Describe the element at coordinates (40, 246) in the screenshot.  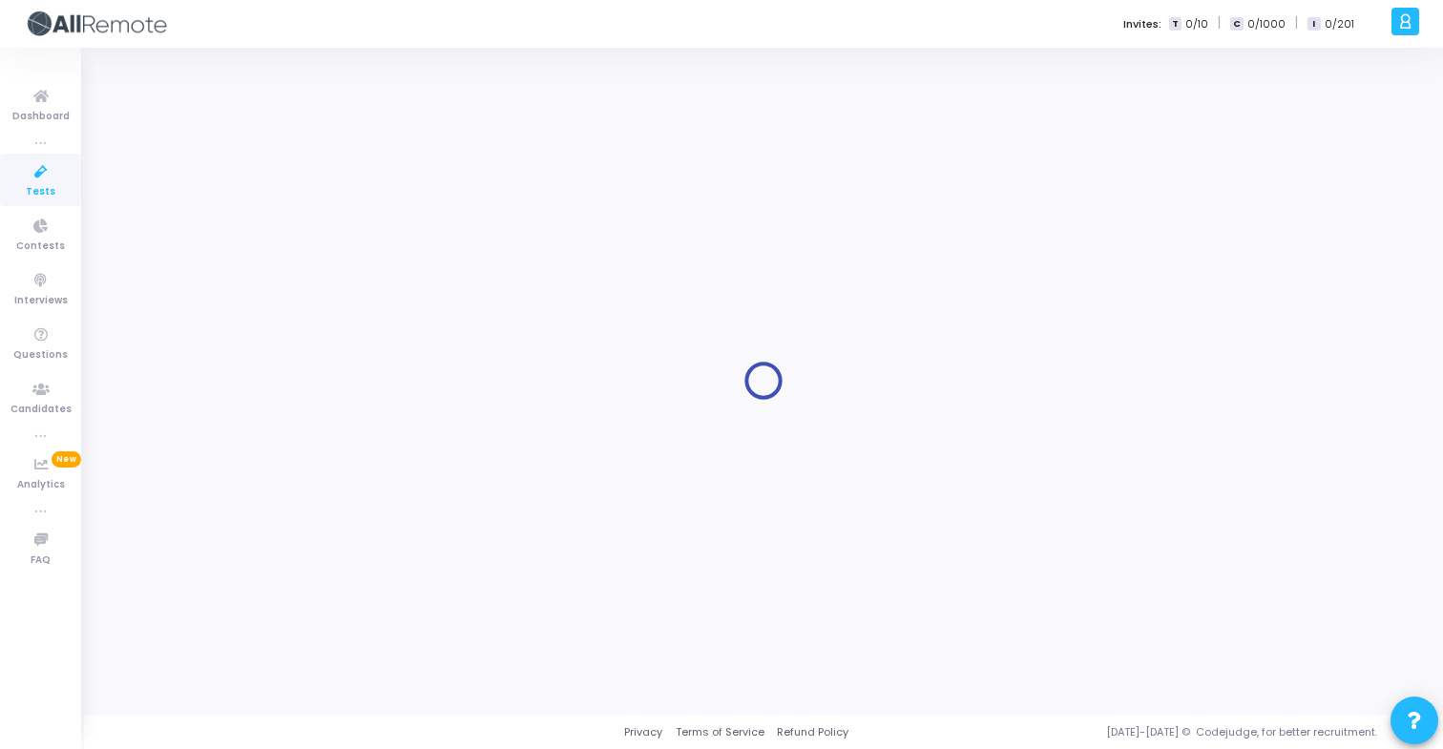
I see `span: Contests` at that location.